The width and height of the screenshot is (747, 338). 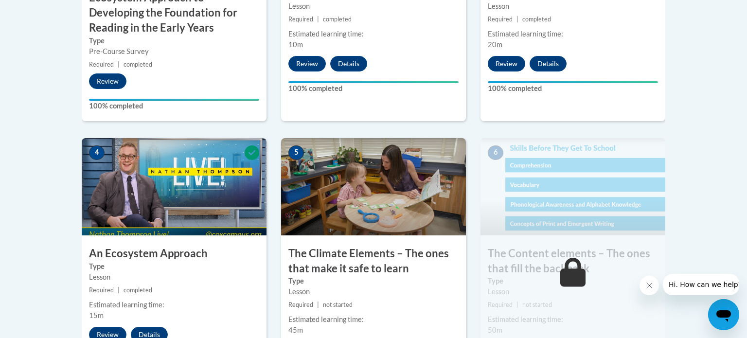 I want to click on span: 15m, so click(x=96, y=315).